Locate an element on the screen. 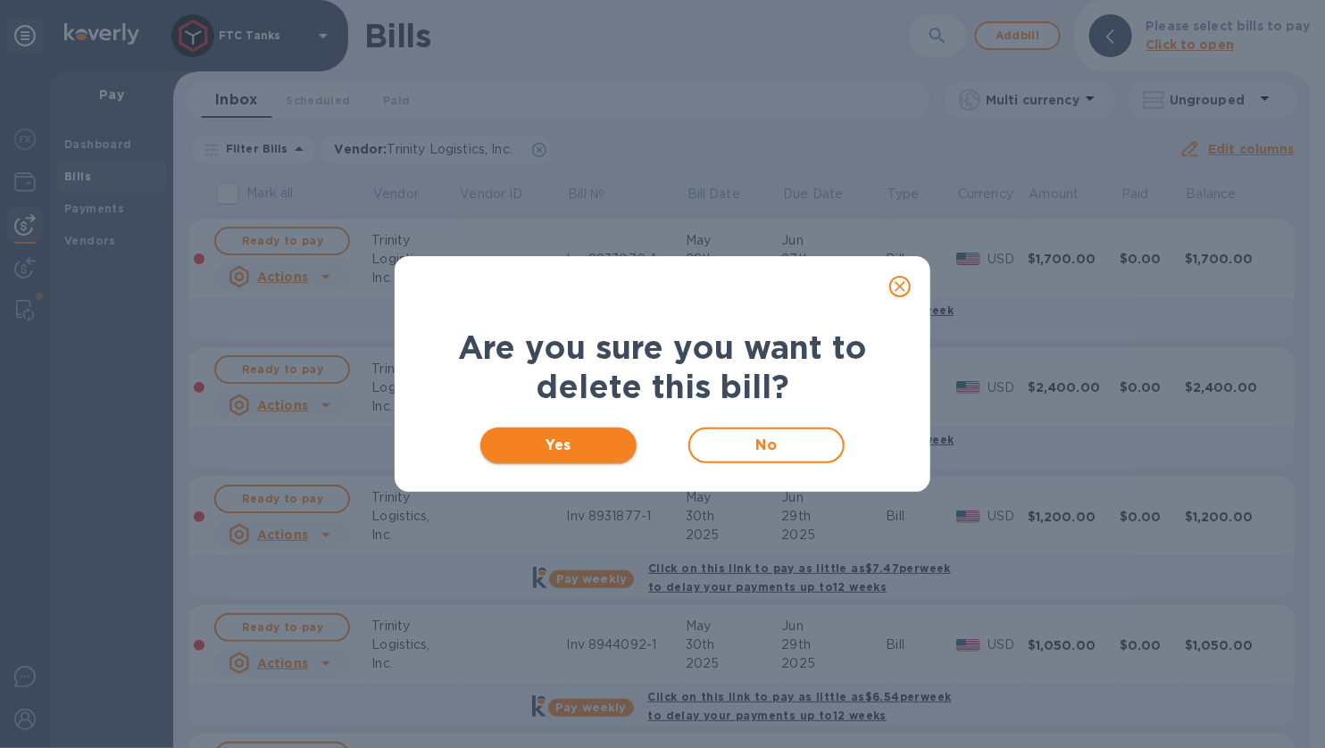  span: Yes is located at coordinates (558, 446).